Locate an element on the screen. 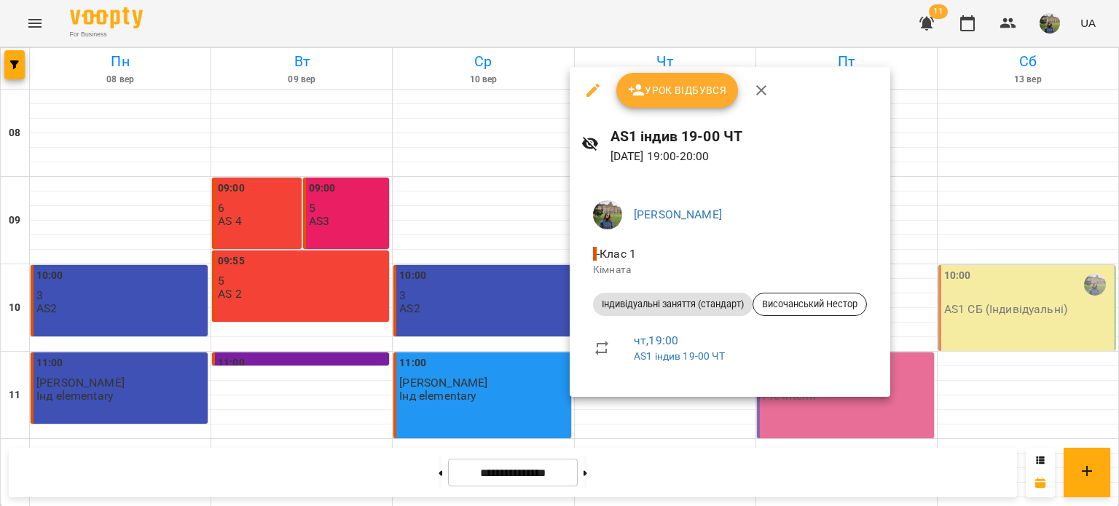 The width and height of the screenshot is (1119, 506). p: Кімната is located at coordinates (730, 270).